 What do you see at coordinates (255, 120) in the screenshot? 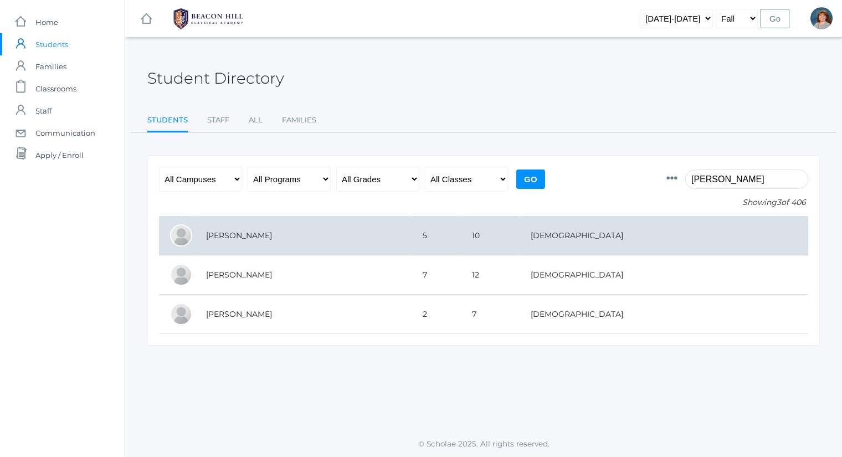
I see `a: All` at bounding box center [255, 120].